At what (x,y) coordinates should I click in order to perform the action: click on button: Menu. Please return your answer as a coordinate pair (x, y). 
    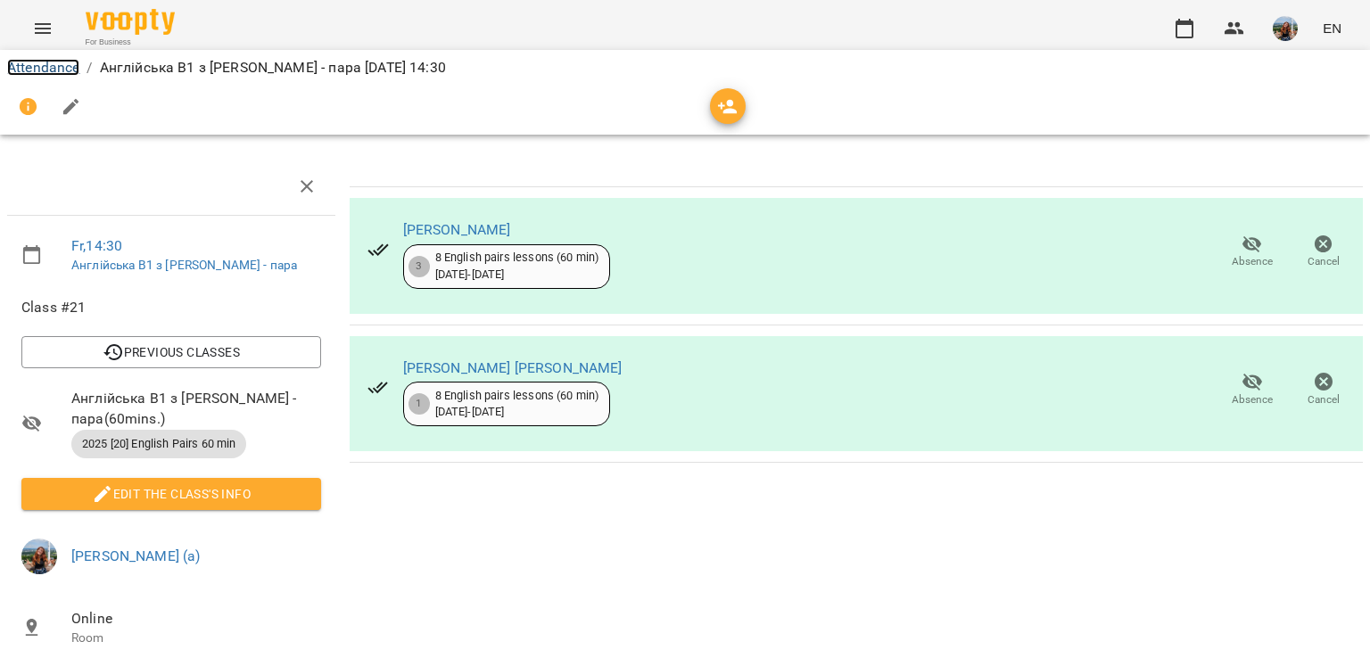
    Looking at the image, I should click on (43, 29).